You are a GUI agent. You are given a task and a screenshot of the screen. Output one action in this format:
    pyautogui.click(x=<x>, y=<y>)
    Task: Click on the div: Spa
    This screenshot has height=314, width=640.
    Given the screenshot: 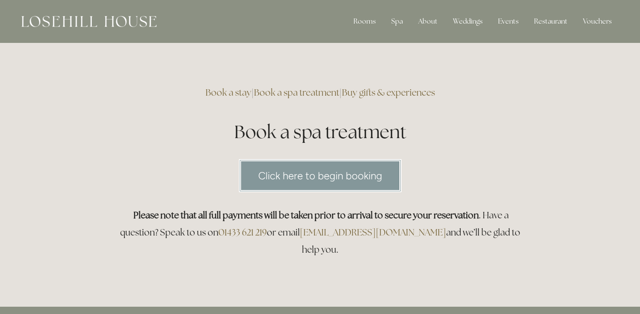 What is the action you would take?
    pyautogui.click(x=397, y=21)
    